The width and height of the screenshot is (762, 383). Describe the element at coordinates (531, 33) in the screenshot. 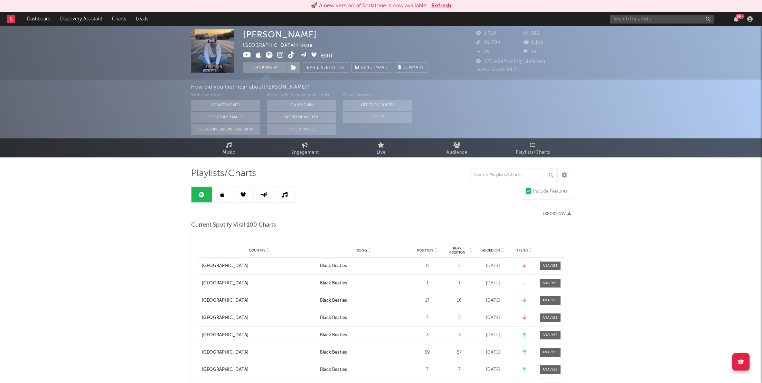

I see `span: 142` at that location.